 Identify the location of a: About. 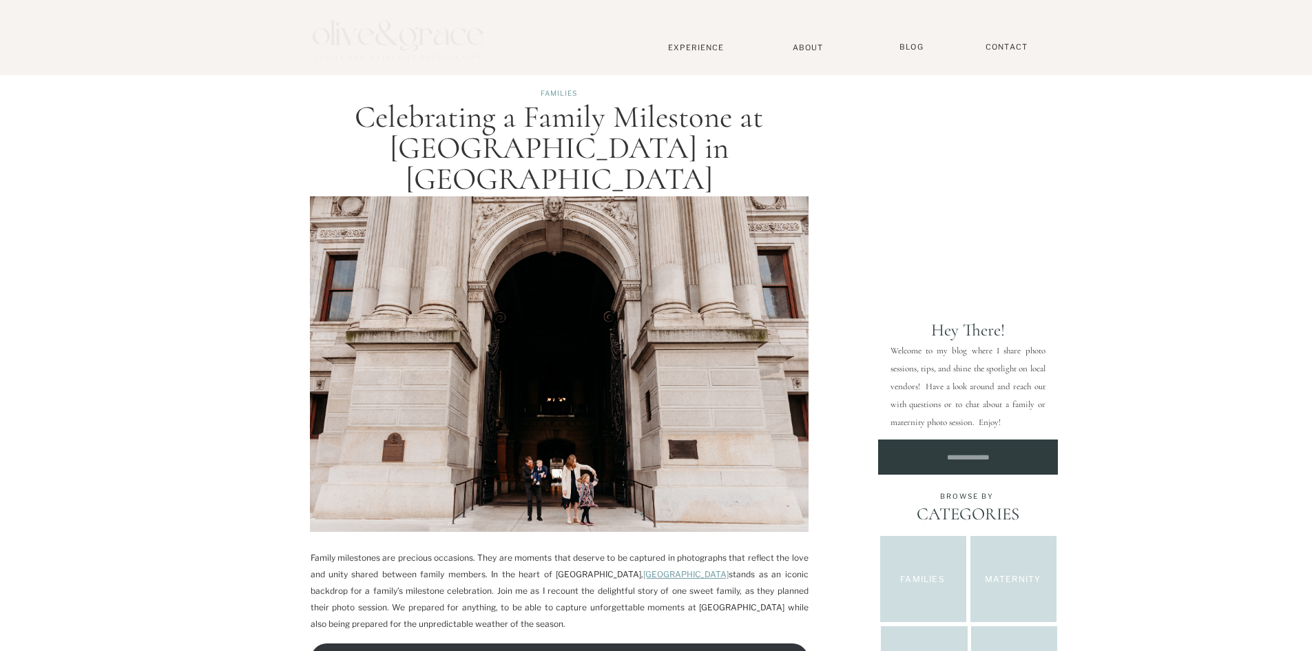
(808, 47).